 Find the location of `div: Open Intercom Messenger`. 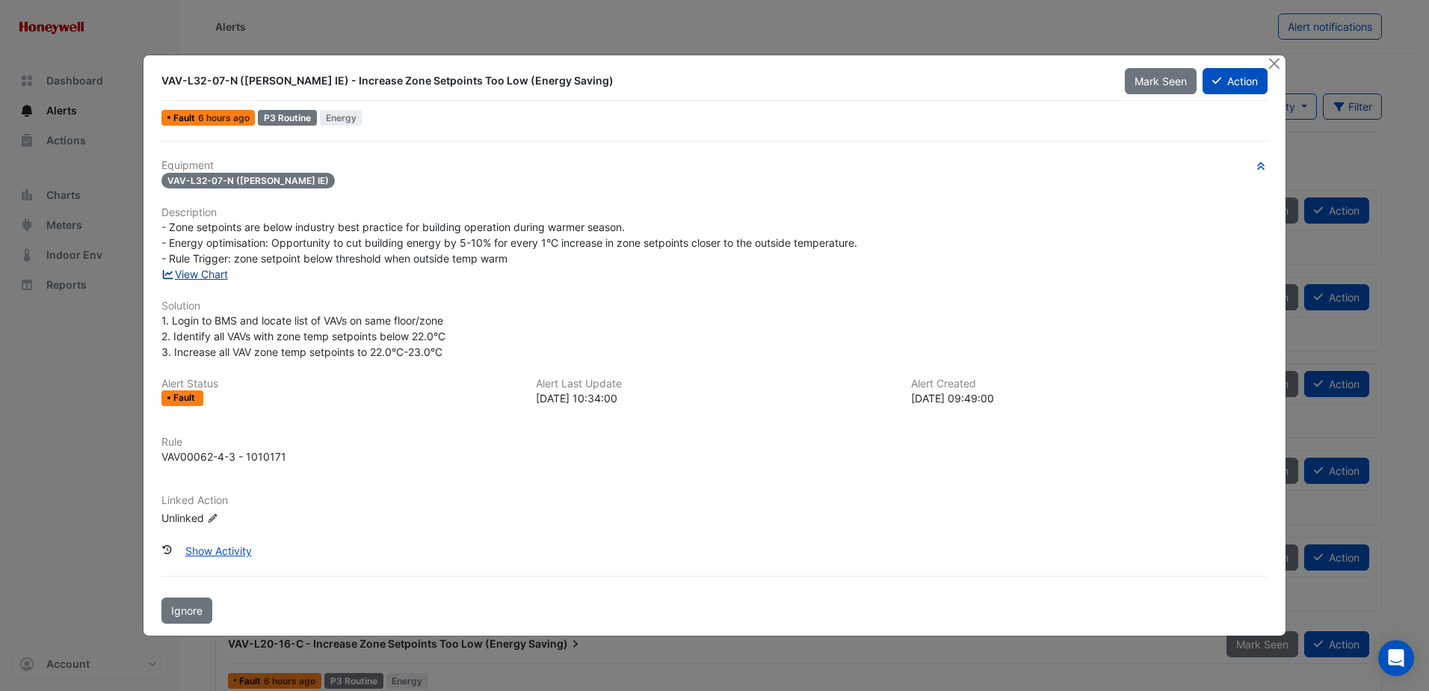

div: Open Intercom Messenger is located at coordinates (1396, 658).